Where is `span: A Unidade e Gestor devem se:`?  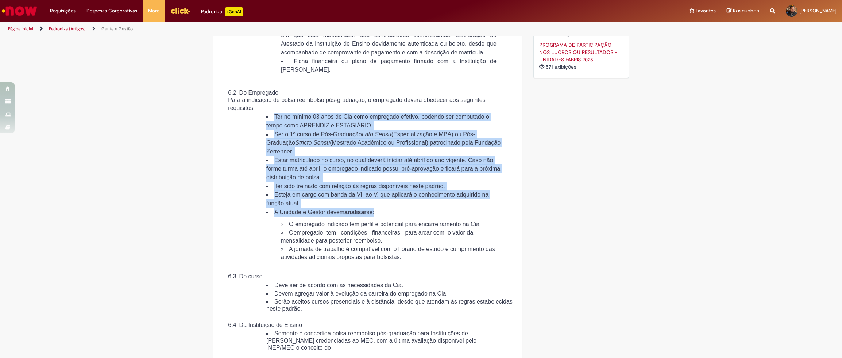 span: A Unidade e Gestor devem se: is located at coordinates (324, 212).